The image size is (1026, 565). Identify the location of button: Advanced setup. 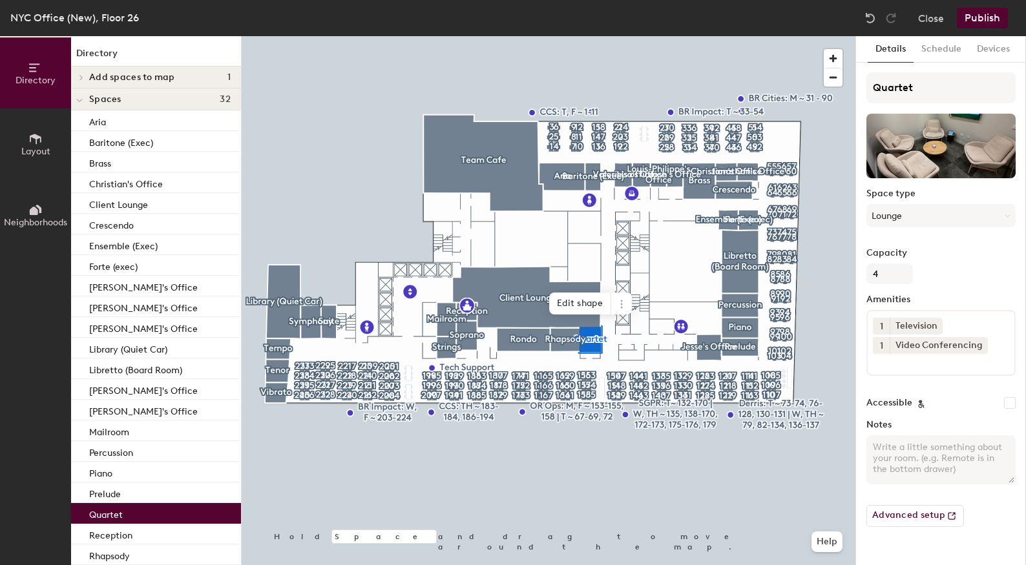
(915, 516).